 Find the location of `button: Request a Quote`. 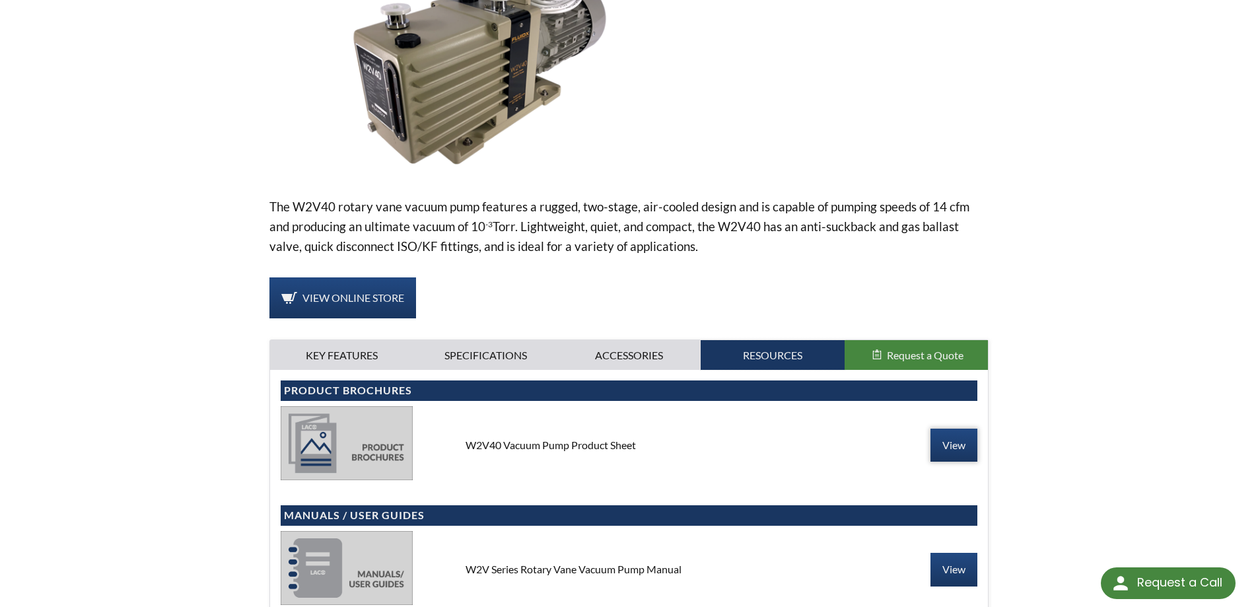

button: Request a Quote is located at coordinates (916, 355).